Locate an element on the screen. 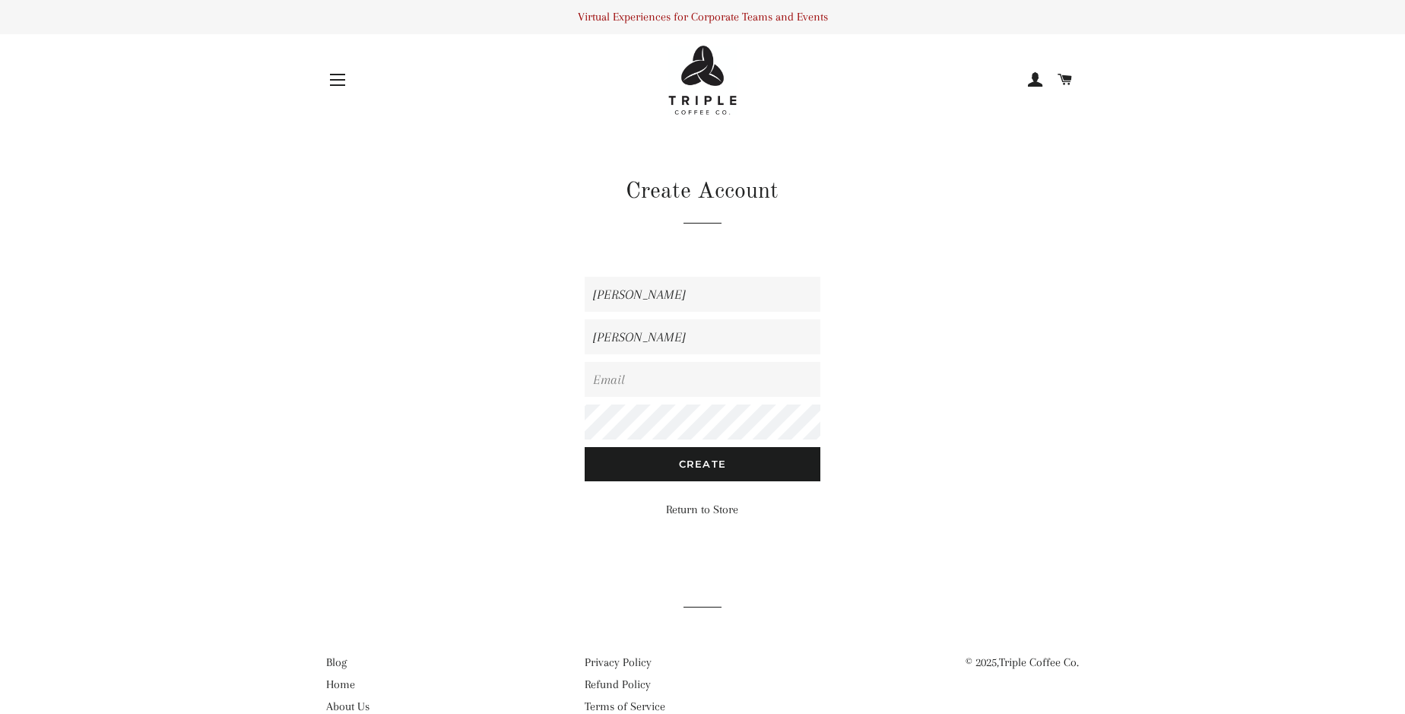  input: Last Name is located at coordinates (703, 337).